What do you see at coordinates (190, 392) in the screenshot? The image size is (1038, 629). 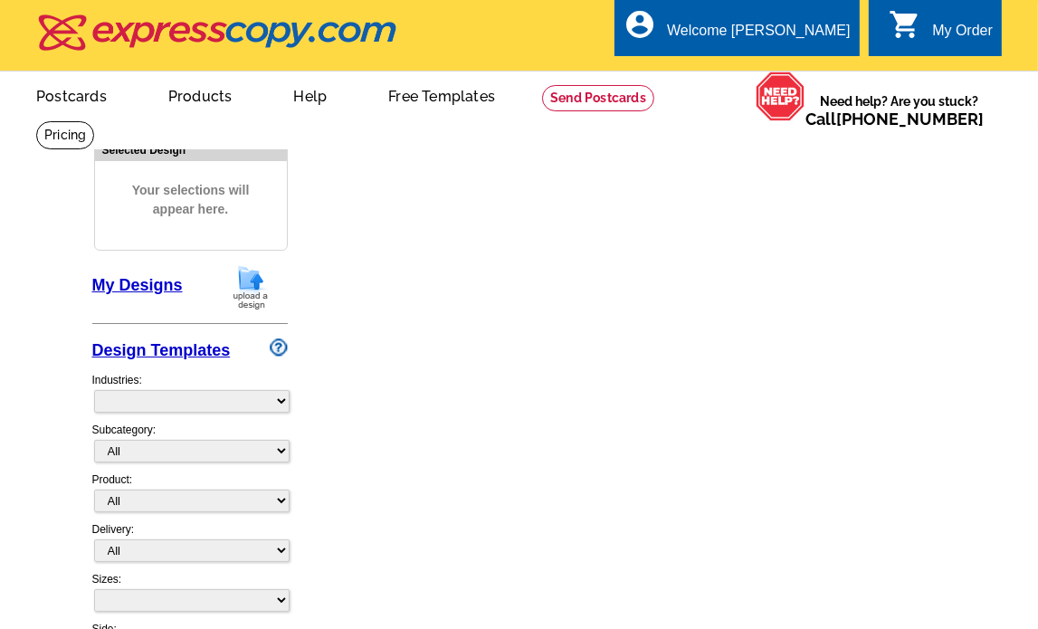 I see `div: Industries:` at bounding box center [190, 392].